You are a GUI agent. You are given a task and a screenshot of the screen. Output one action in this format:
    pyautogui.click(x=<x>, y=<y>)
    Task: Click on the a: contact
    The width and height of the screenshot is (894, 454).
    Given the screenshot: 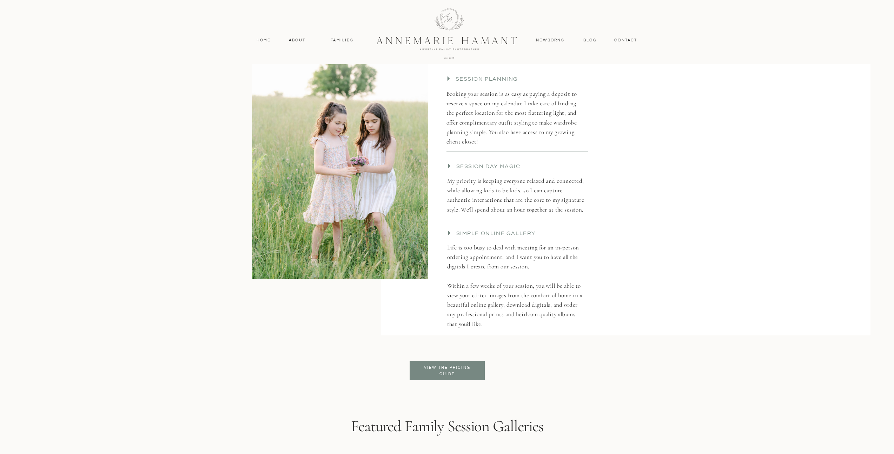 What is the action you would take?
    pyautogui.click(x=626, y=40)
    